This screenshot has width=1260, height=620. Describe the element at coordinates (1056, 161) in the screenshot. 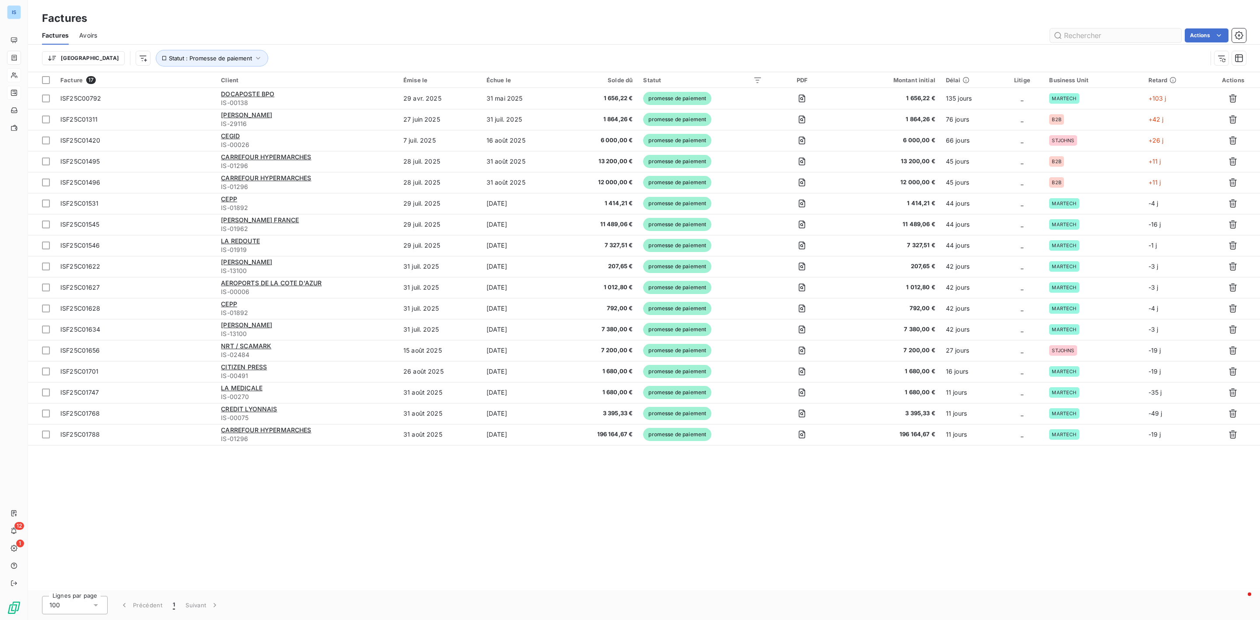

I see `span: B2B` at that location.